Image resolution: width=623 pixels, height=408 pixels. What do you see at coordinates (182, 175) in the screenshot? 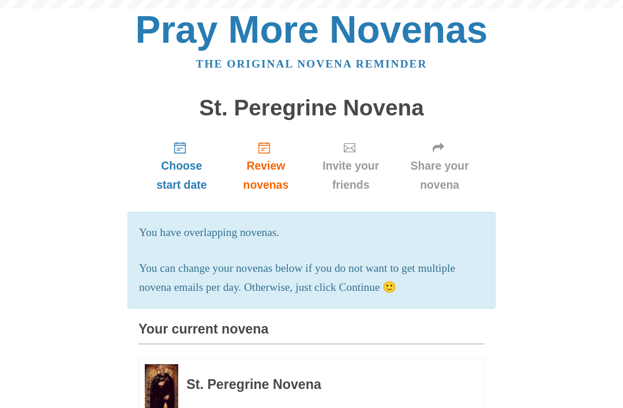
I see `span: Choose start date` at bounding box center [182, 175].